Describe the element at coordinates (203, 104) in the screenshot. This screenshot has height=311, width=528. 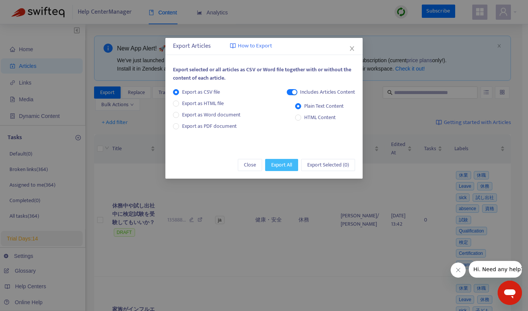
I see `span: Export as HTML file` at that location.